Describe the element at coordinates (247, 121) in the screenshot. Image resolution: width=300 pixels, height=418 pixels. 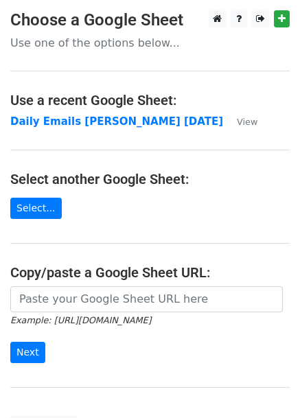
I see `small: View` at that location.